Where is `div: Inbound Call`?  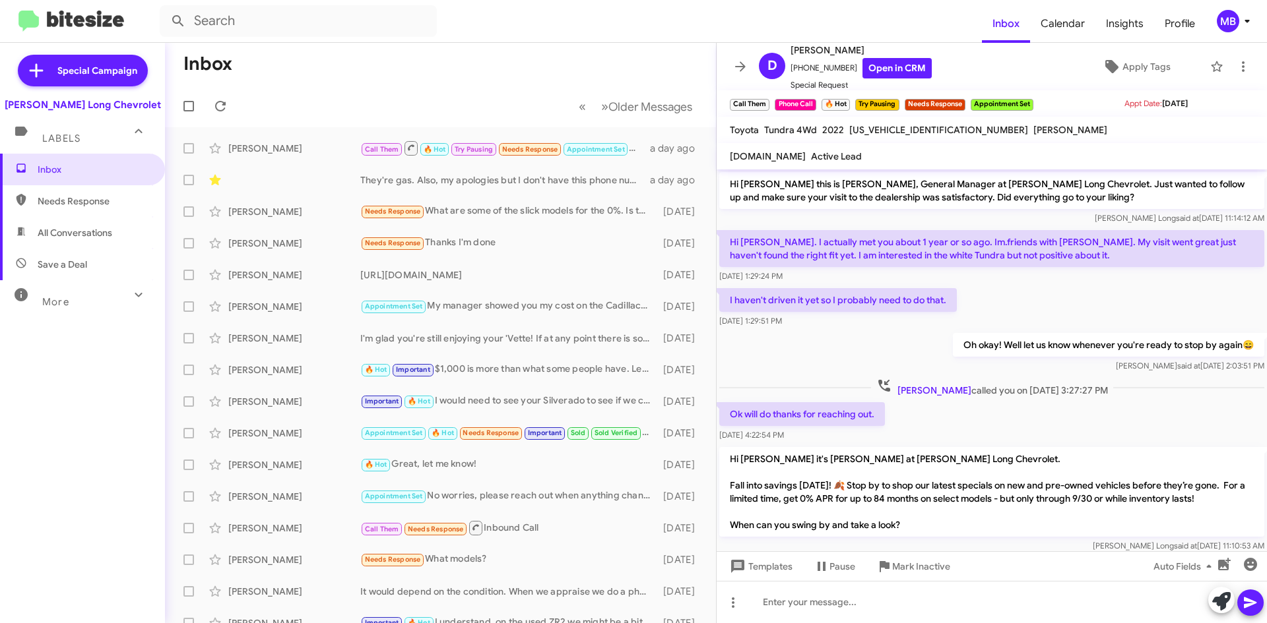
div: Inbound Call is located at coordinates (508, 528).